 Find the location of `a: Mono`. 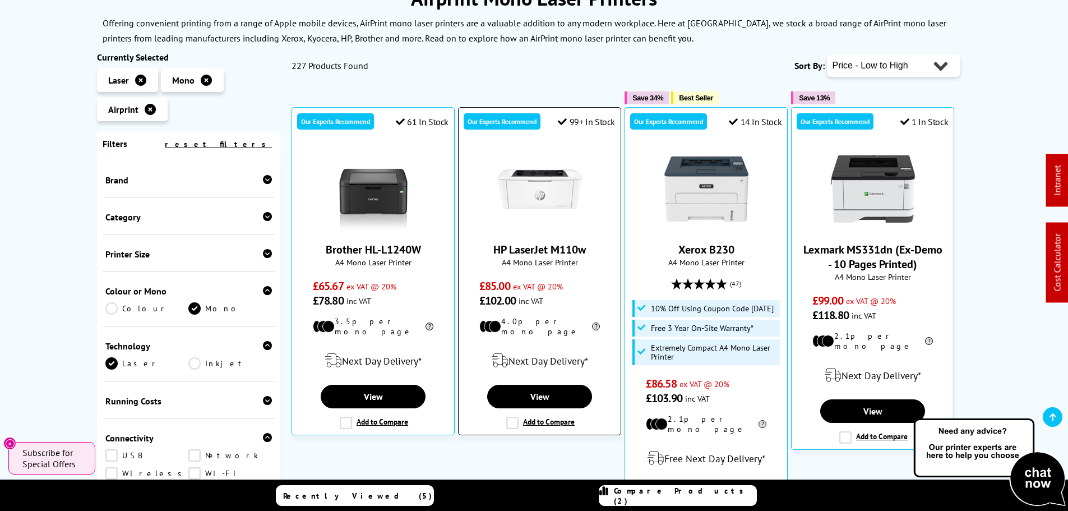

a: Mono is located at coordinates (230, 308).